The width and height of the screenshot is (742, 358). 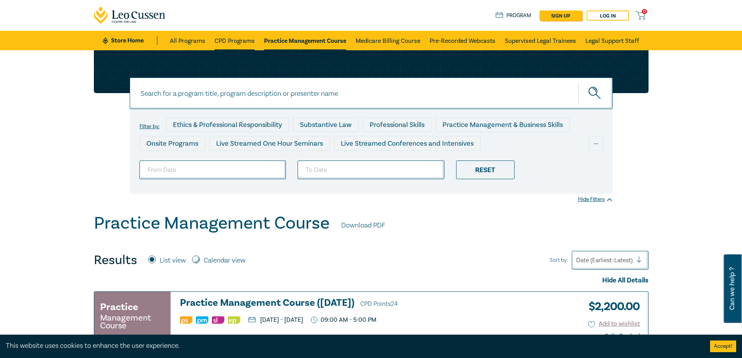 What do you see at coordinates (132, 322) in the screenshot?
I see `small: Management Course` at bounding box center [132, 322].